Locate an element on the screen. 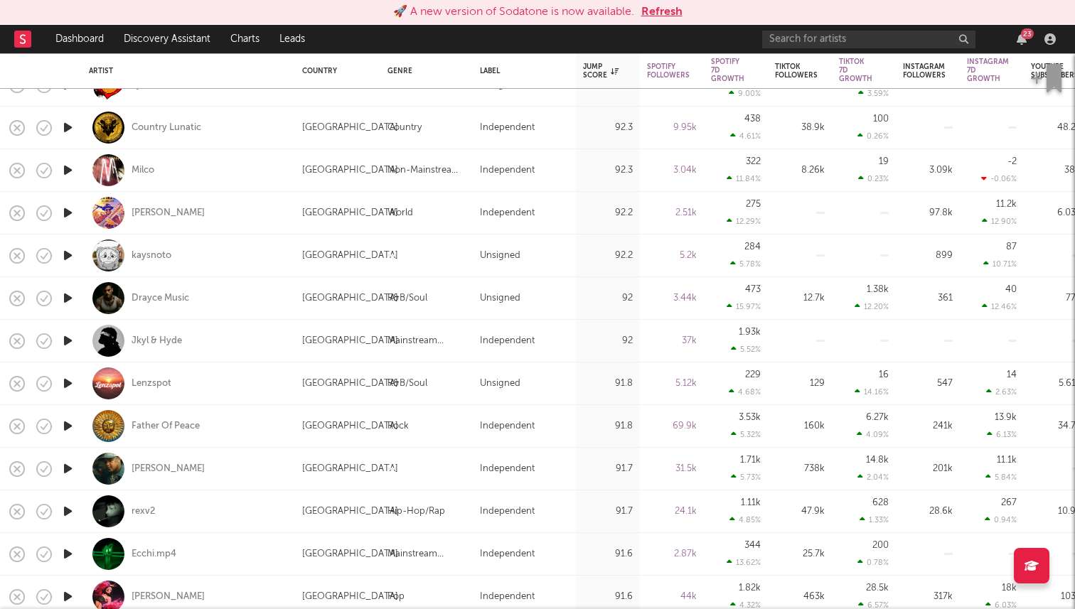 The height and width of the screenshot is (609, 1075). div: Hip-Hop/Rap is located at coordinates (416, 512).